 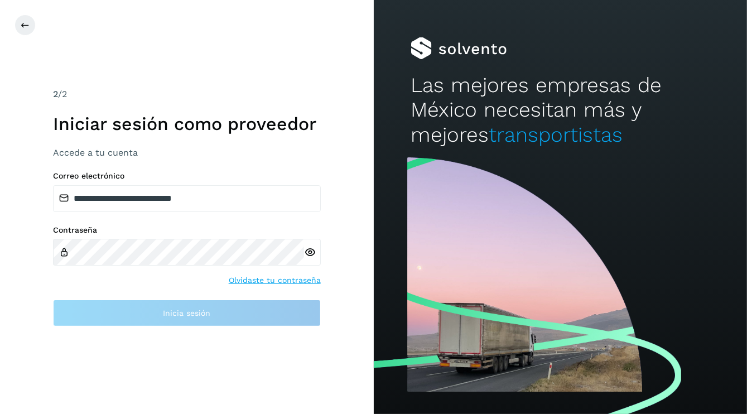 What do you see at coordinates (560, 110) in the screenshot?
I see `h2: Las mejores empresas de México necesitan más y mejores` at bounding box center [560, 110].